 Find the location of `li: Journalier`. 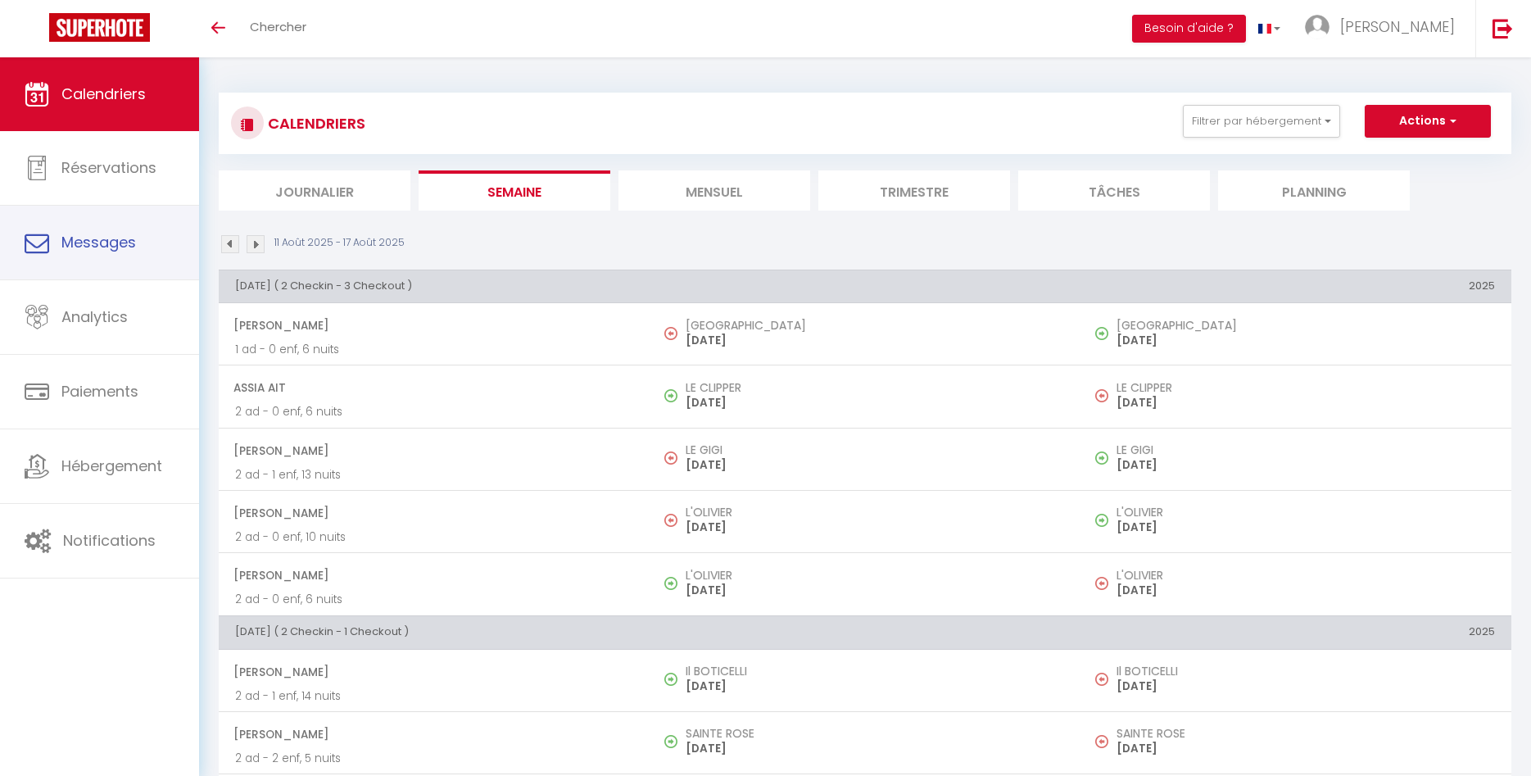

li: Journalier is located at coordinates (315, 190).